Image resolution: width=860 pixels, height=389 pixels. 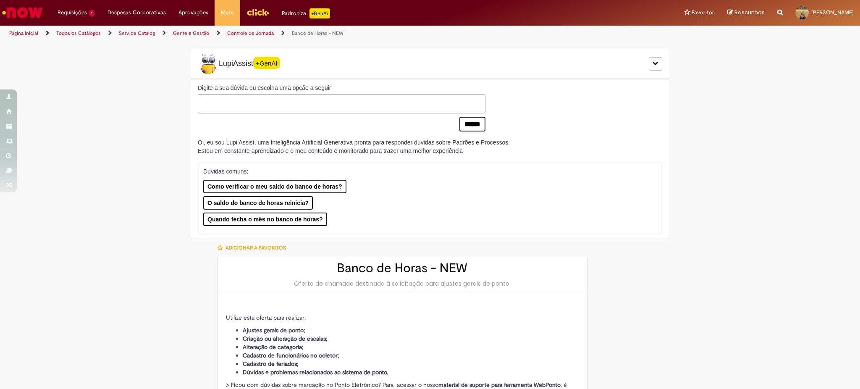 What do you see at coordinates (265, 219) in the screenshot?
I see `button: Quando fecha o mês no banco de horas?` at bounding box center [265, 219].